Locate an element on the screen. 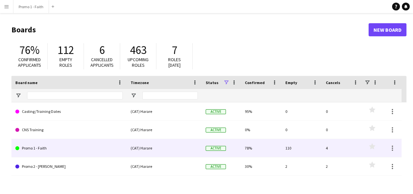 The width and height of the screenshot is (413, 194). a: Promo 1 - Faith is located at coordinates (69, 148).